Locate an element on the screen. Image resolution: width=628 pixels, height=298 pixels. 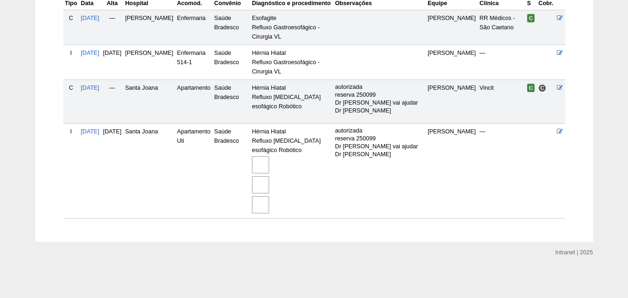
div: Intranet | 2025 is located at coordinates (574, 253).